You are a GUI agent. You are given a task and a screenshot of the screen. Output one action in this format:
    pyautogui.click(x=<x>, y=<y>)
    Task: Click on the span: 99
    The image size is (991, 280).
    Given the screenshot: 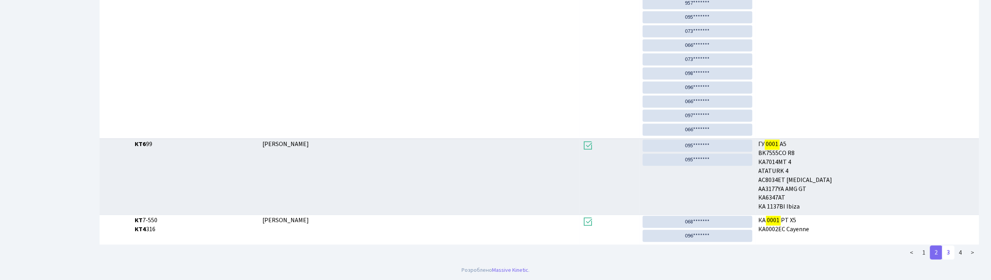 What is the action you would take?
    pyautogui.click(x=195, y=144)
    